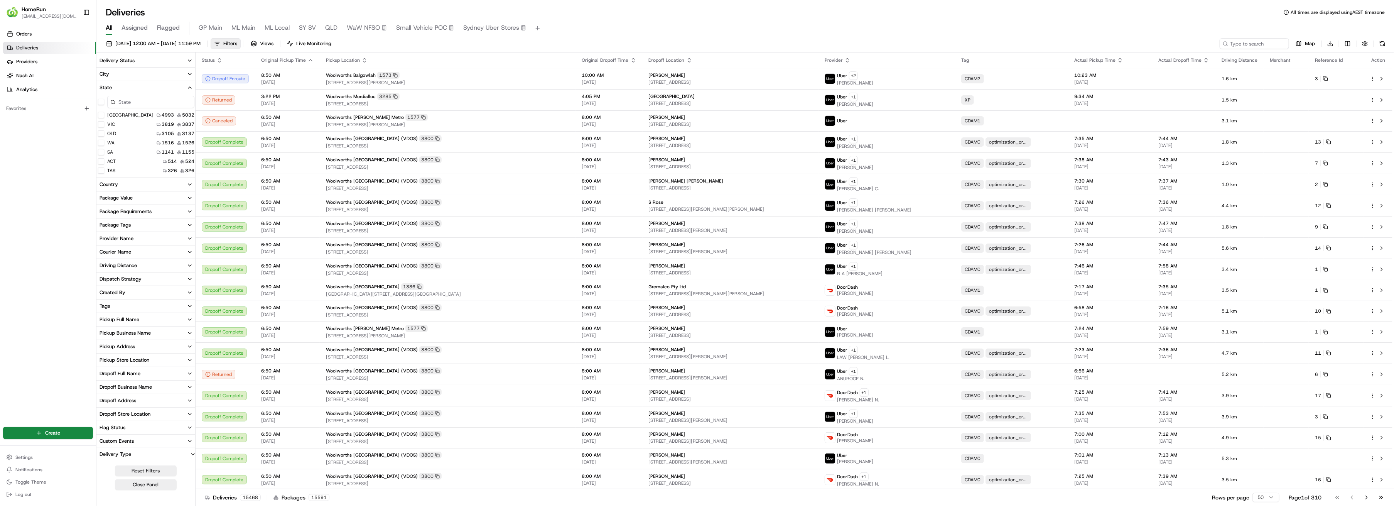  Describe the element at coordinates (363, 28) in the screenshot. I see `span: WaW NFSO` at that location.